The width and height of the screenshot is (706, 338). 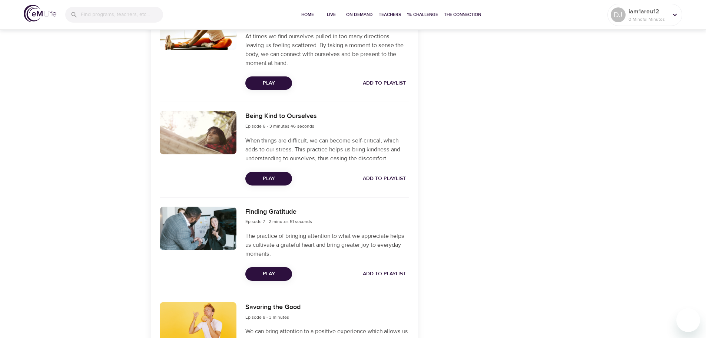 I want to click on span: Live, so click(x=331, y=14).